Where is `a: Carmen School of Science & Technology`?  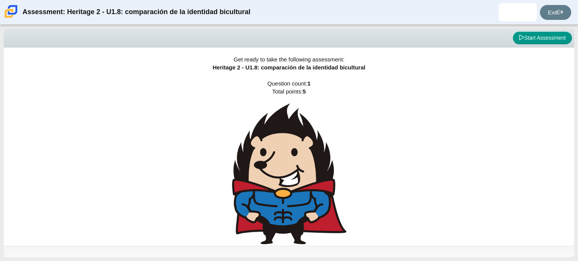 a: Carmen School of Science & Technology is located at coordinates (11, 17).